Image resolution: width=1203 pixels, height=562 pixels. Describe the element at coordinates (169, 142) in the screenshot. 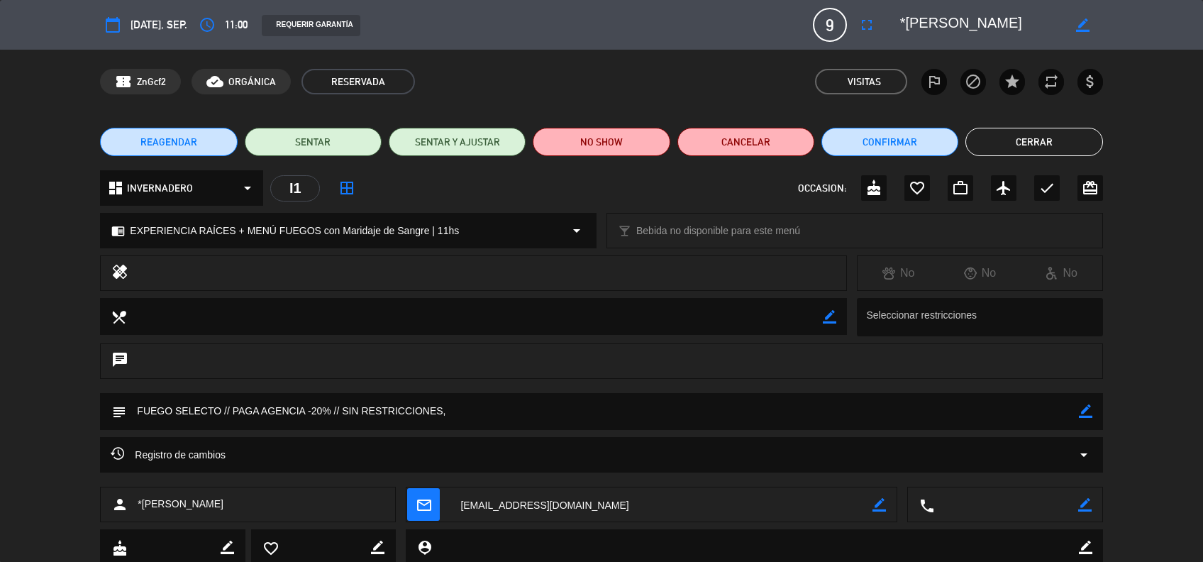

I see `span: REAGENDAR` at that location.